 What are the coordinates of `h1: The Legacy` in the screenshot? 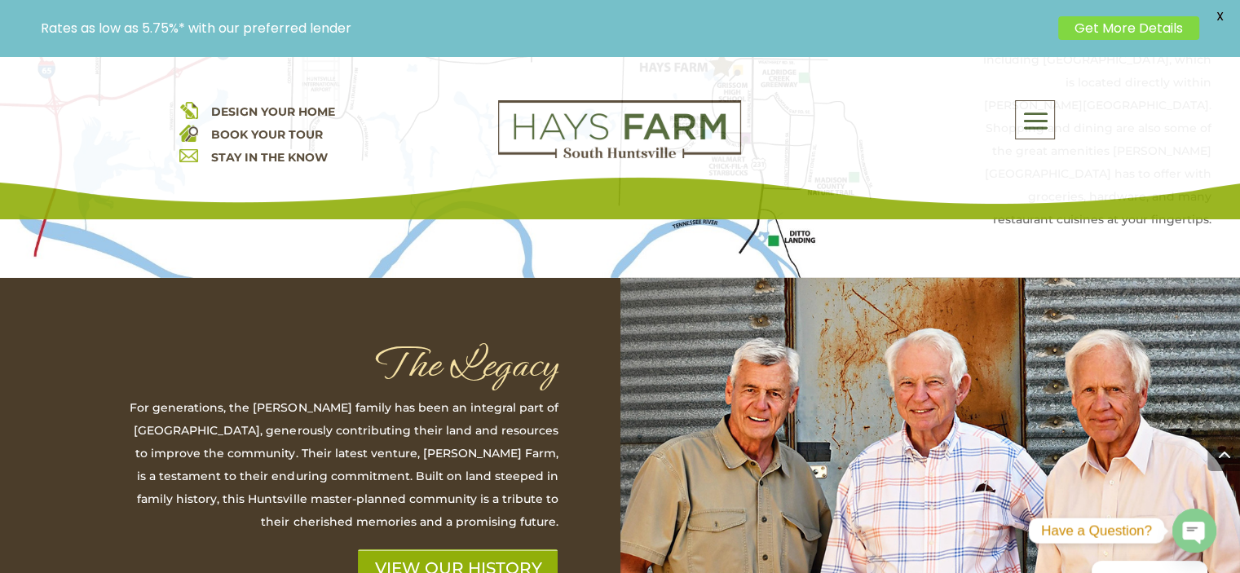 It's located at (341, 368).